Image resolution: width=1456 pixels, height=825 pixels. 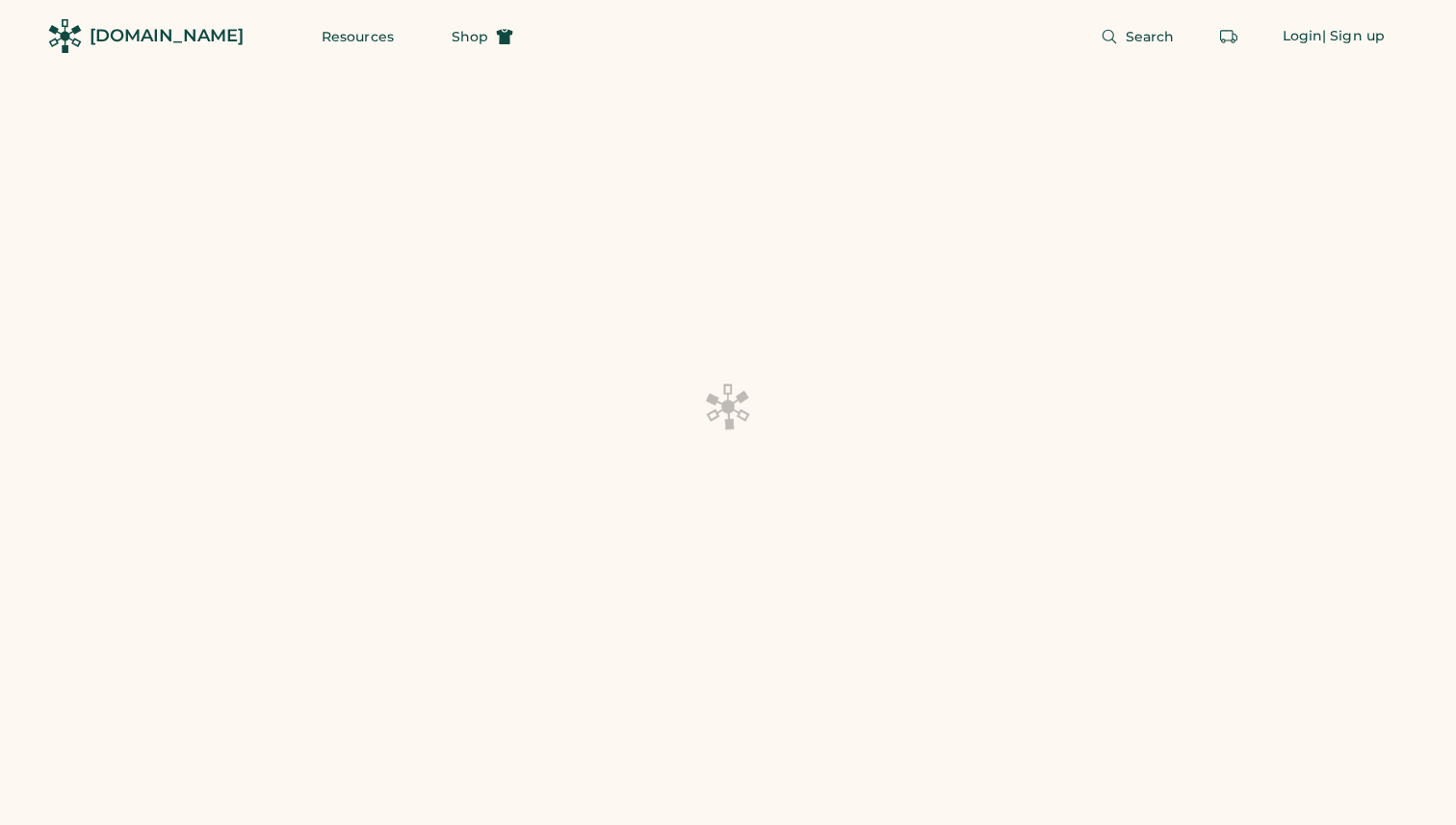 What do you see at coordinates (483, 37) in the screenshot?
I see `button: Shop` at bounding box center [483, 37].